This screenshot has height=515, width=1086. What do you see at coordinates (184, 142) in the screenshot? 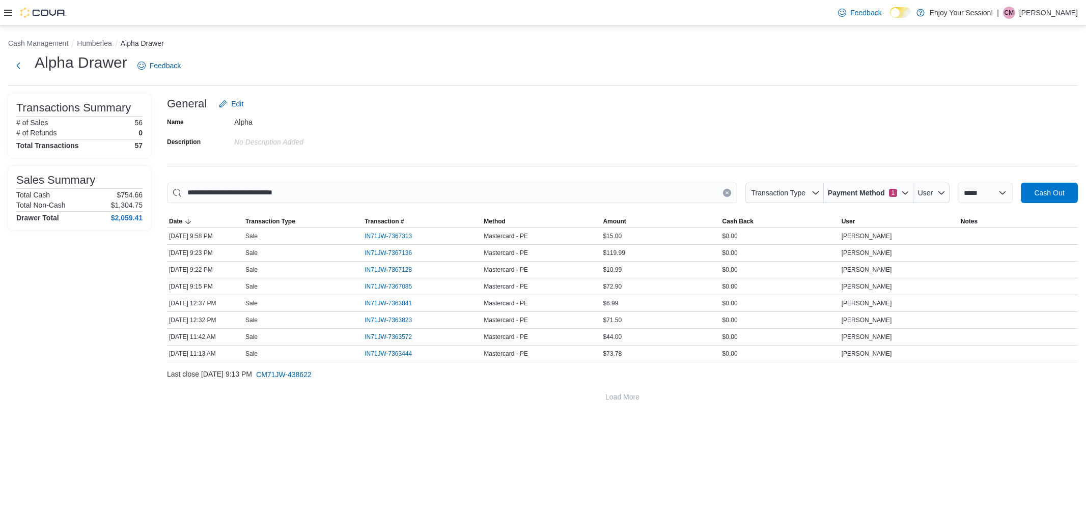
I see `label: Description` at bounding box center [184, 142].